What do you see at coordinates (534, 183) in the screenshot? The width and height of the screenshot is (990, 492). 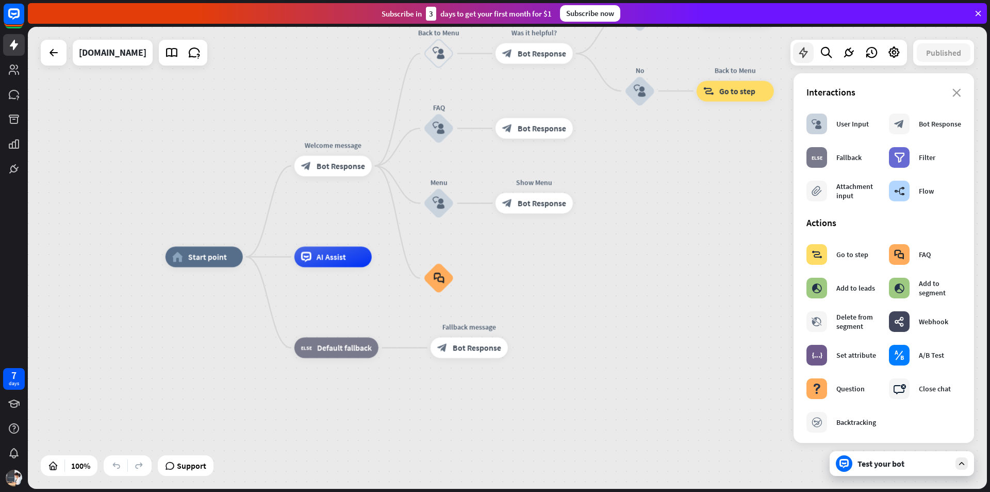 I see `div: Show Menu` at bounding box center [534, 183].